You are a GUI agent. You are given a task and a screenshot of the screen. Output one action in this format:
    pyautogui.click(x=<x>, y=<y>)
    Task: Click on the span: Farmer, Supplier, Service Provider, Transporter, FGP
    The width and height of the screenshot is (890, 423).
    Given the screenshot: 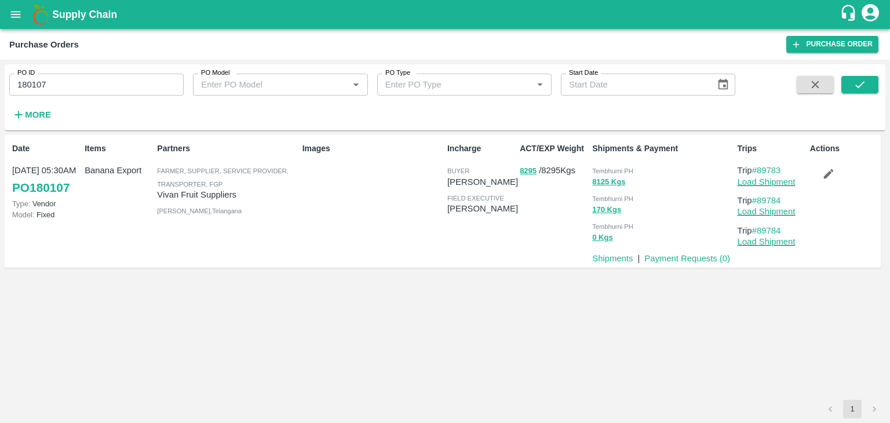 What is the action you would take?
    pyautogui.click(x=223, y=177)
    